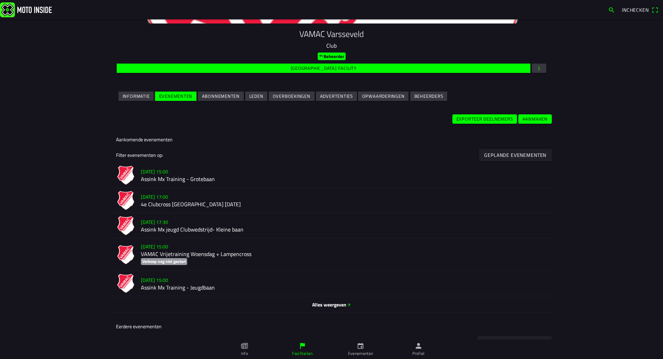  What do you see at coordinates (332, 34) in the screenshot?
I see `h1: VAMAC Varsseveld` at bounding box center [332, 34].